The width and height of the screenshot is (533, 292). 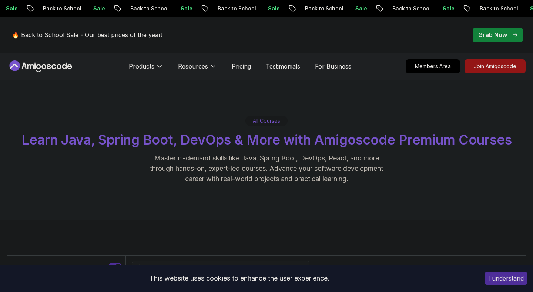 I want to click on a: Members Area, so click(x=433, y=66).